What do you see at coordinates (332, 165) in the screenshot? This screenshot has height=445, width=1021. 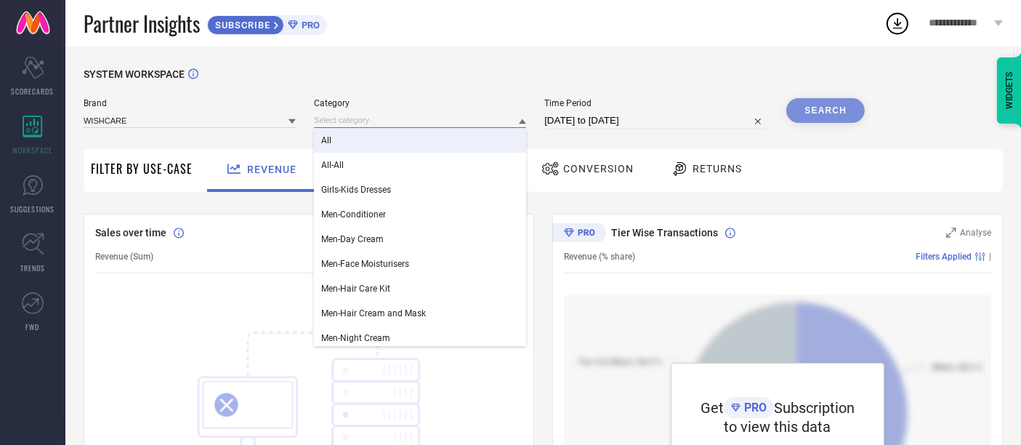 I see `span: All-All` at bounding box center [332, 165].